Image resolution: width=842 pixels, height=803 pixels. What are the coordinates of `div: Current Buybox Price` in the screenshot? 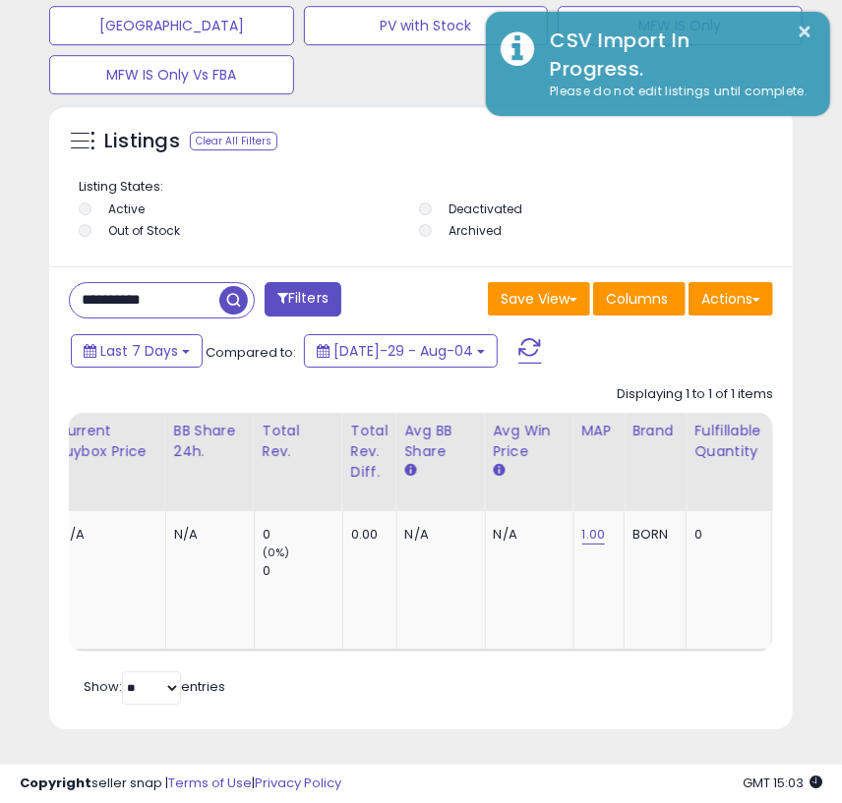 It's located at (106, 441).